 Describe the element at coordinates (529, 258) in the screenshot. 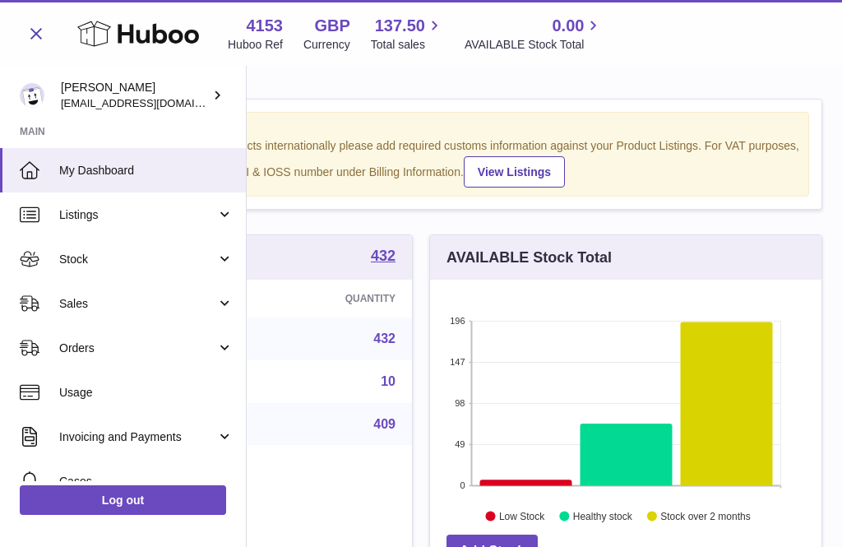

I see `h3: AVAILABLE Stock Total` at that location.